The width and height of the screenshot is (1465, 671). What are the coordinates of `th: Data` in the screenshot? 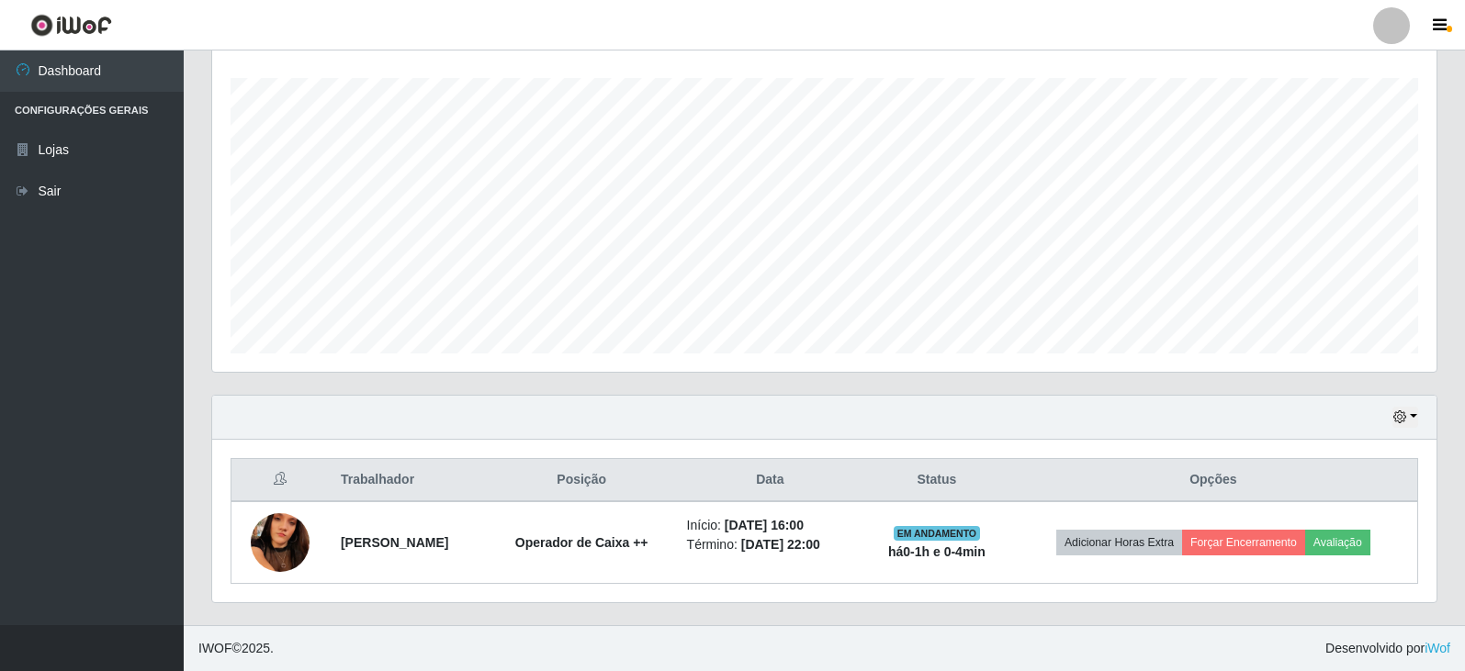 It's located at (770, 480).